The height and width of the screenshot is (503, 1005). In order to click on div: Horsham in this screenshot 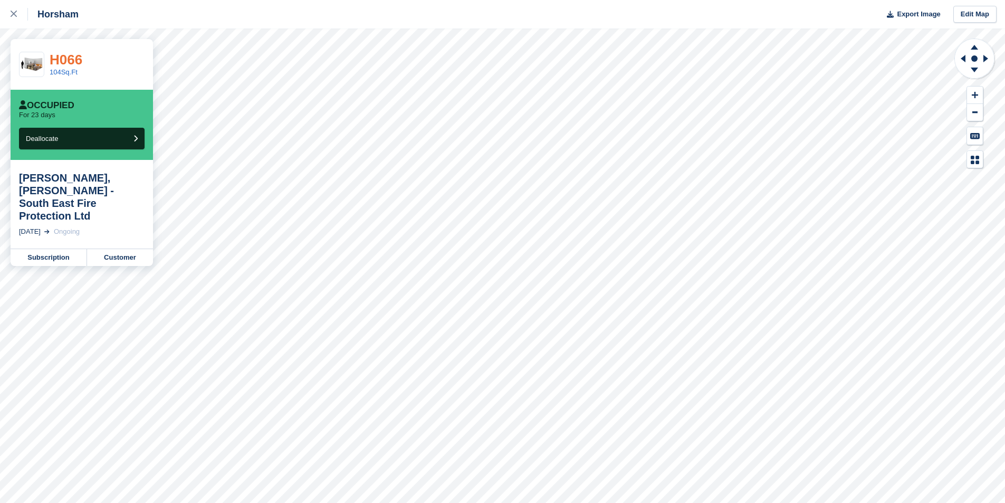, I will do `click(53, 14)`.